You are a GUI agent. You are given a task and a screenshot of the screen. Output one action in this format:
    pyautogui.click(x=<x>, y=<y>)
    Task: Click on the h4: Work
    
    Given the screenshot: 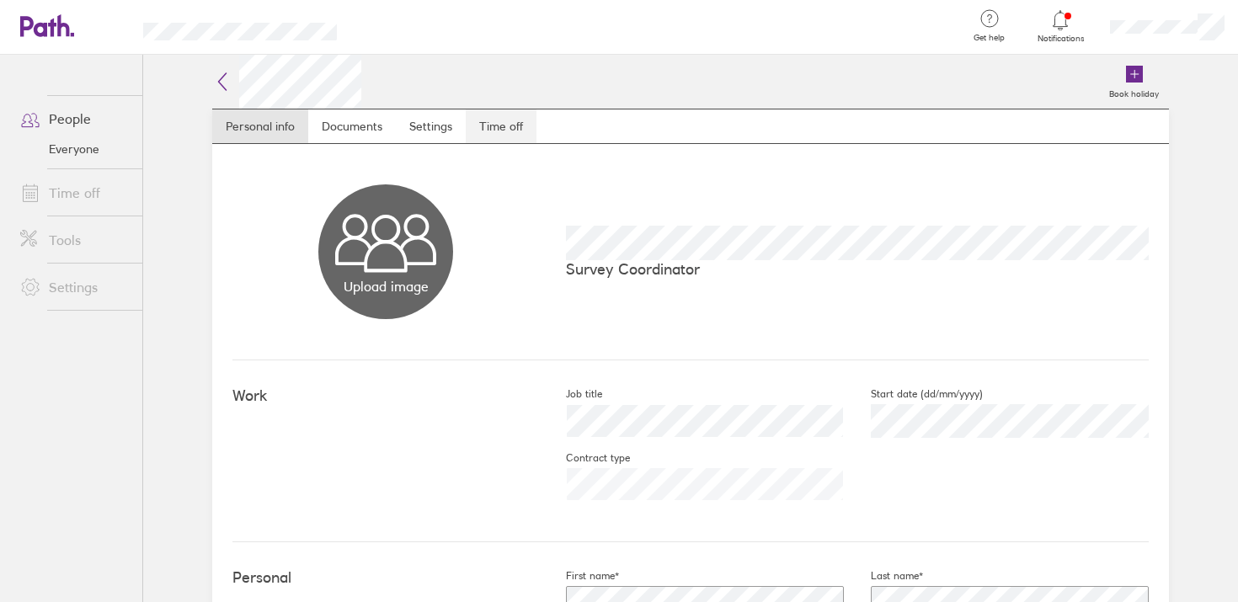 What is the action you would take?
    pyautogui.click(x=386, y=396)
    